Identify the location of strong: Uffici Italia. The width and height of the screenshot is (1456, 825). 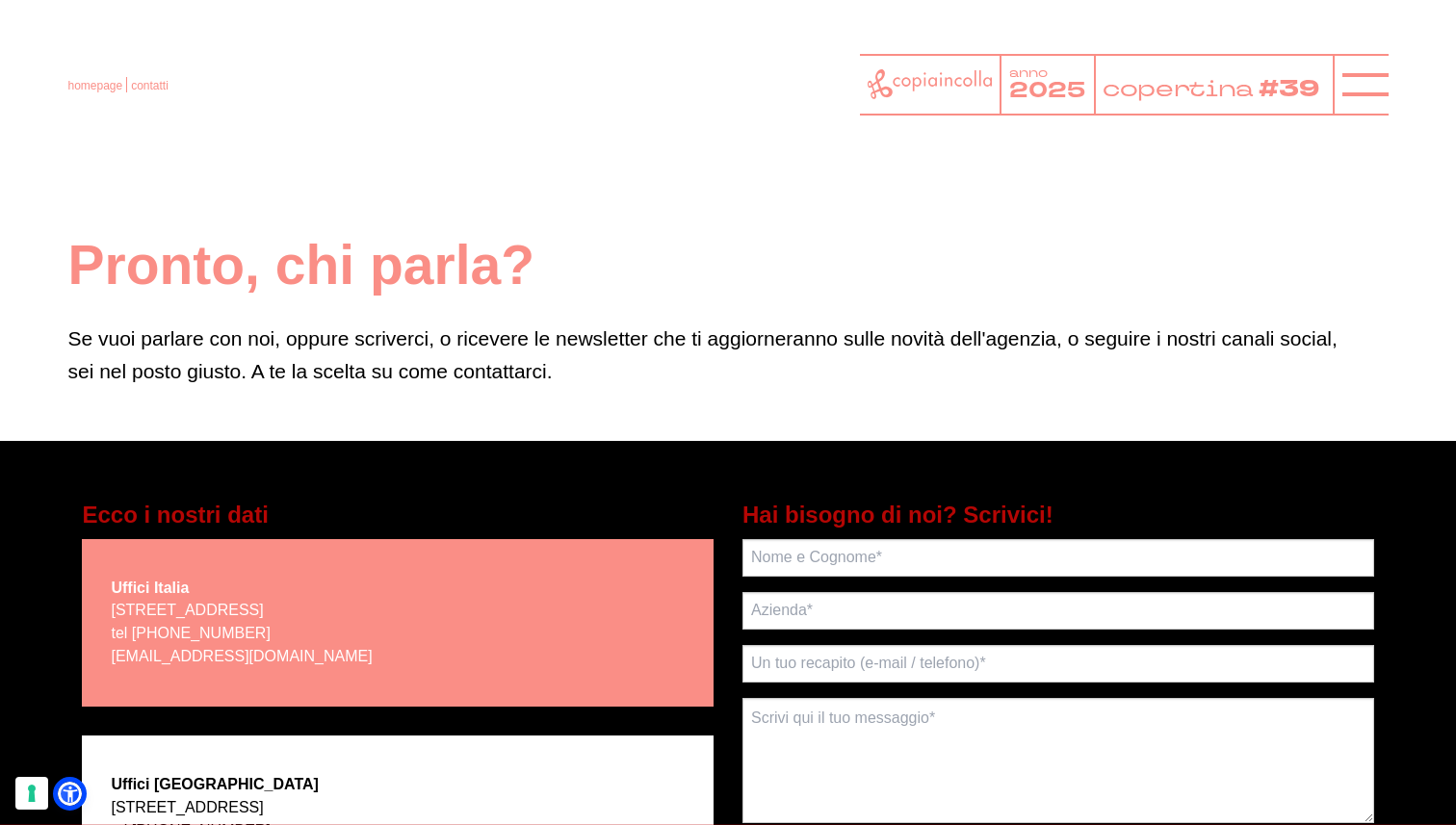
(149, 587).